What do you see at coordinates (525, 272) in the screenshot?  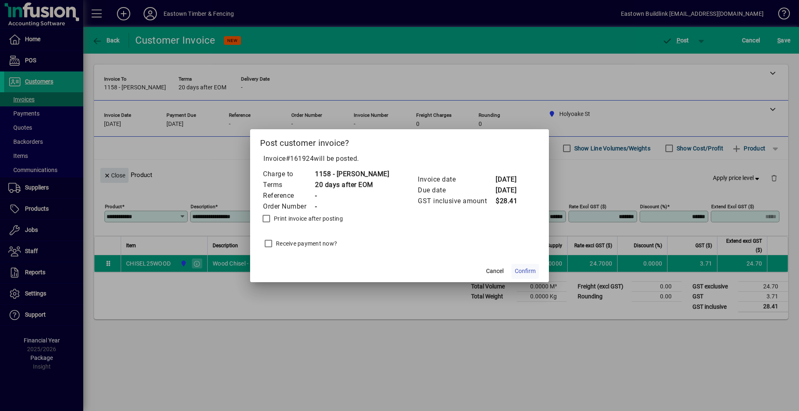 I see `button: Confirm` at bounding box center [525, 272].